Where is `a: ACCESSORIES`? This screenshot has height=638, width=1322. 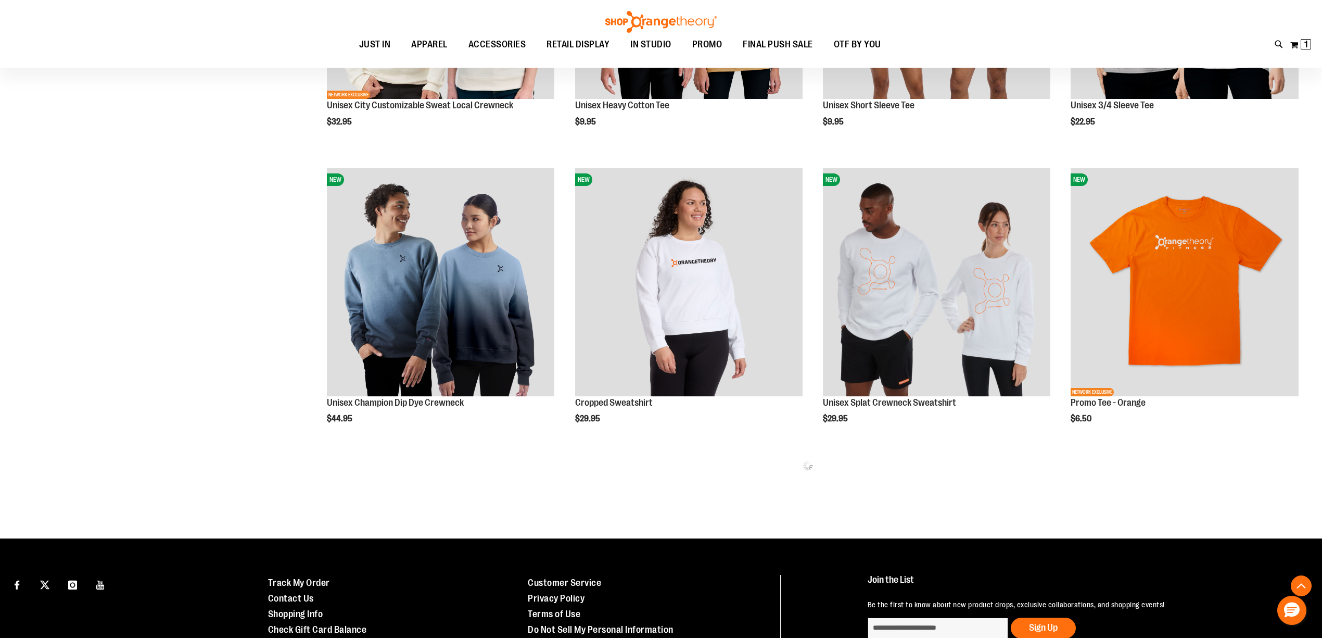
a: ACCESSORIES is located at coordinates (497, 45).